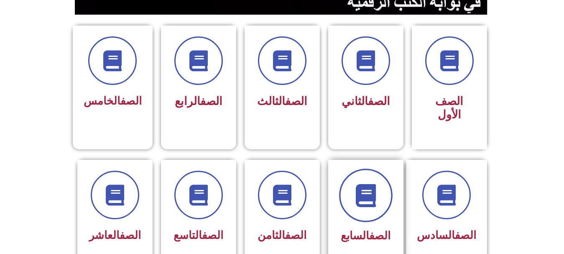 This screenshot has height=254, width=564. I want to click on span: التاسع, so click(198, 235).